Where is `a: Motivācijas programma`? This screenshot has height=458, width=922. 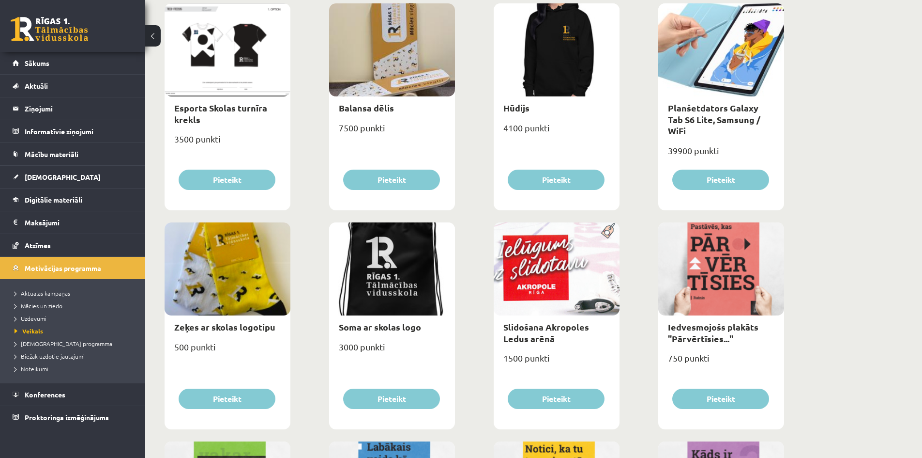
a: Motivācijas programma is located at coordinates (73, 268).